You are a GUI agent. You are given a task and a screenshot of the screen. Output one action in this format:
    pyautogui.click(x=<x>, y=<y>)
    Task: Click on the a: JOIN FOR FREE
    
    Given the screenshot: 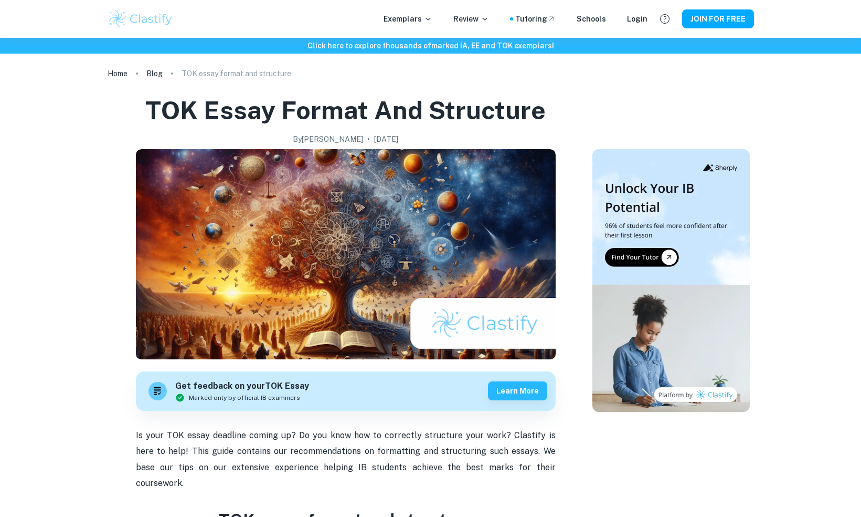 What is the action you would take?
    pyautogui.click(x=718, y=19)
    